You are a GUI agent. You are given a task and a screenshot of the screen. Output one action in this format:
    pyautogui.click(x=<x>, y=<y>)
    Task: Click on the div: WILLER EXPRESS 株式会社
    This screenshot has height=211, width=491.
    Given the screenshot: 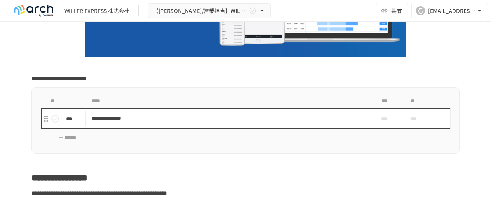 What is the action you would take?
    pyautogui.click(x=97, y=11)
    